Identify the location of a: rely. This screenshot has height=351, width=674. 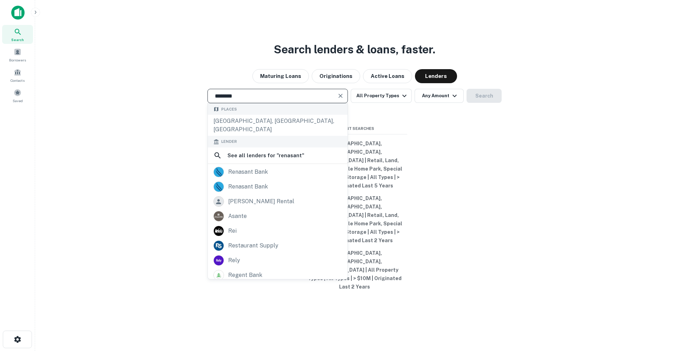
(278, 260).